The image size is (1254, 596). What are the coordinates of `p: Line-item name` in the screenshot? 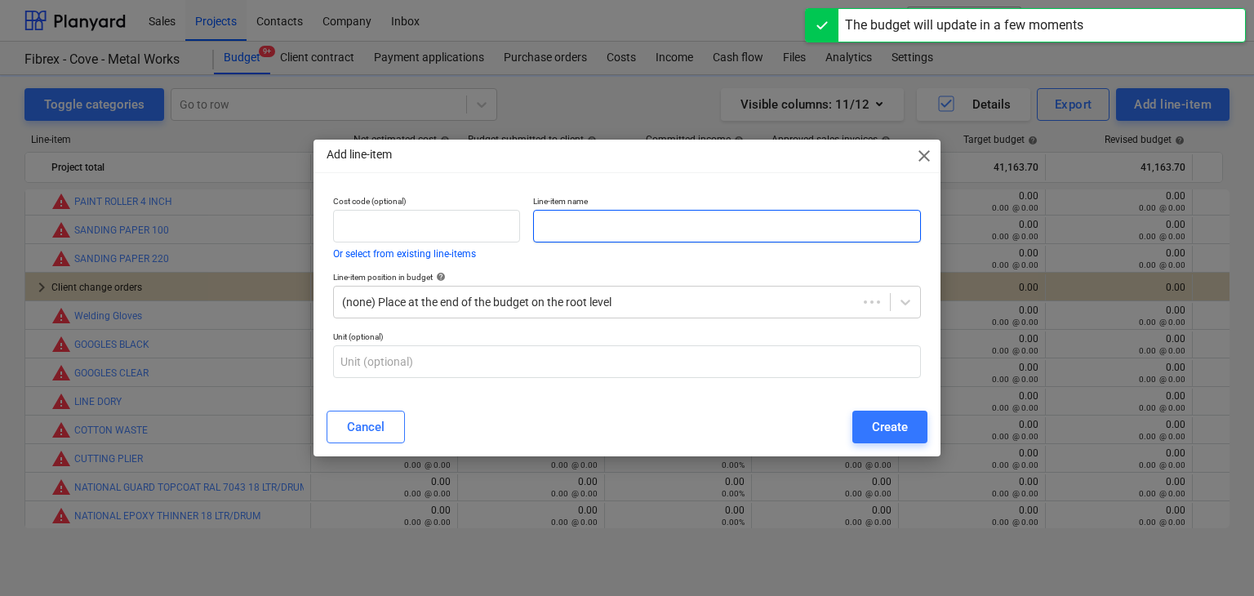 It's located at (727, 203).